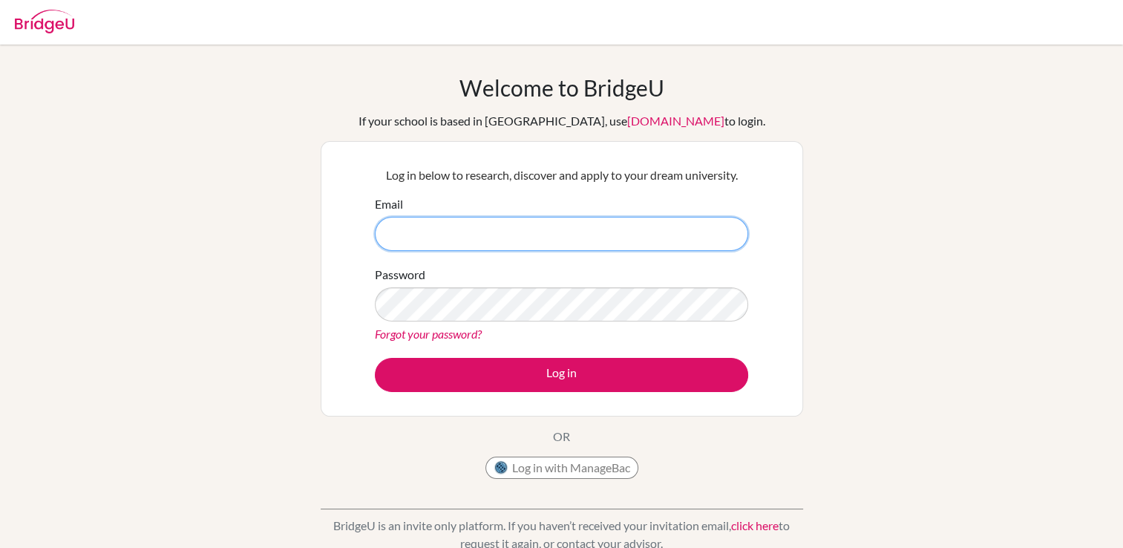 The height and width of the screenshot is (548, 1123). What do you see at coordinates (561, 375) in the screenshot?
I see `button: Log in` at bounding box center [561, 375].